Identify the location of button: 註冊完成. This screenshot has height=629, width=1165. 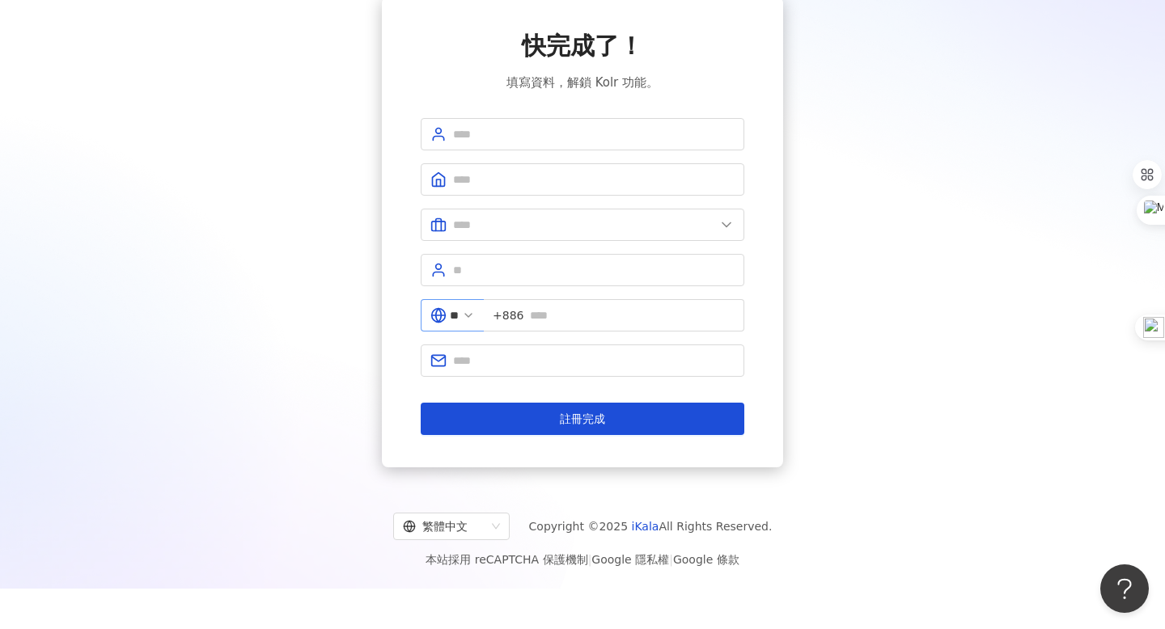
(582, 419).